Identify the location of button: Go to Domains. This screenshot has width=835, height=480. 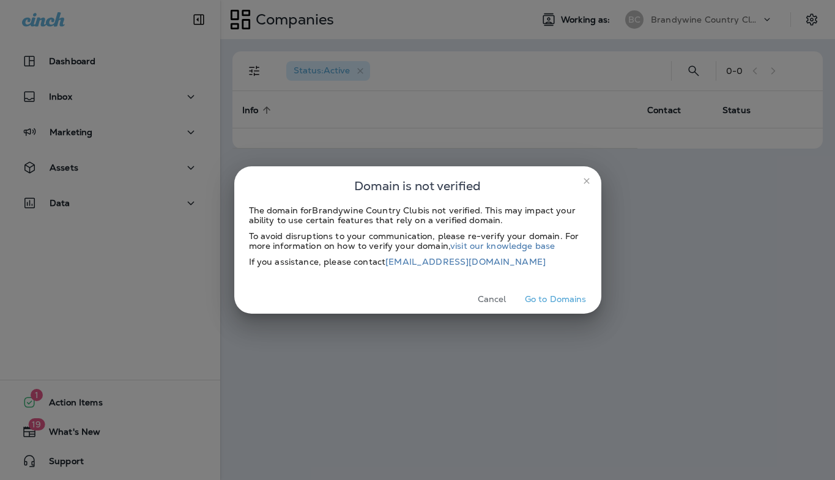
(556, 299).